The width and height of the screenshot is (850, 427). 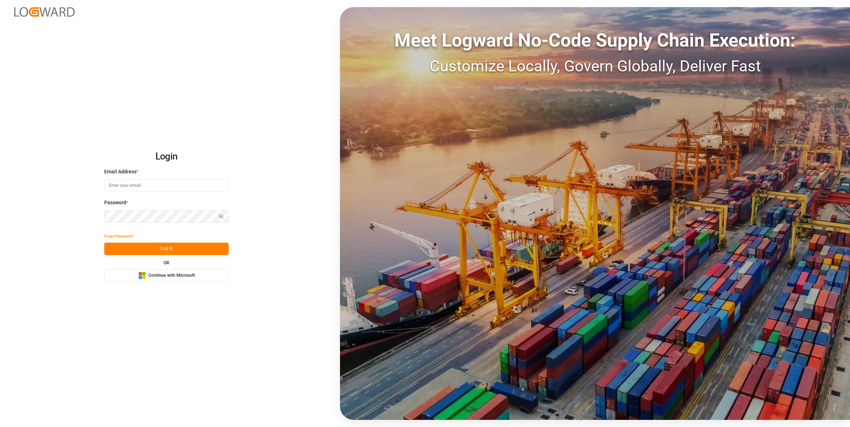 What do you see at coordinates (595, 41) in the screenshot?
I see `div: Meet Logward No-Code Supply Chain Execution:` at bounding box center [595, 41].